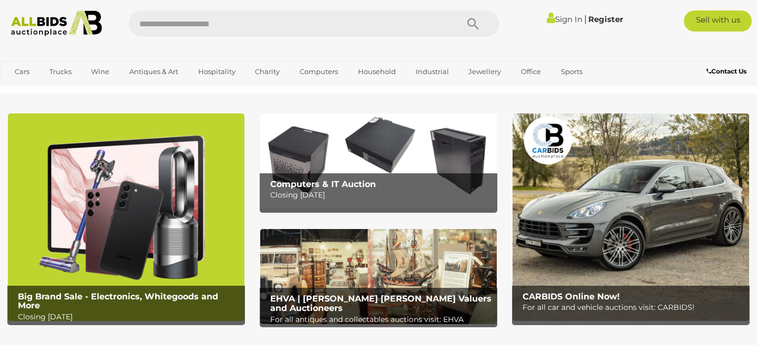 The height and width of the screenshot is (364, 757). I want to click on a: Antiques & Art, so click(154, 72).